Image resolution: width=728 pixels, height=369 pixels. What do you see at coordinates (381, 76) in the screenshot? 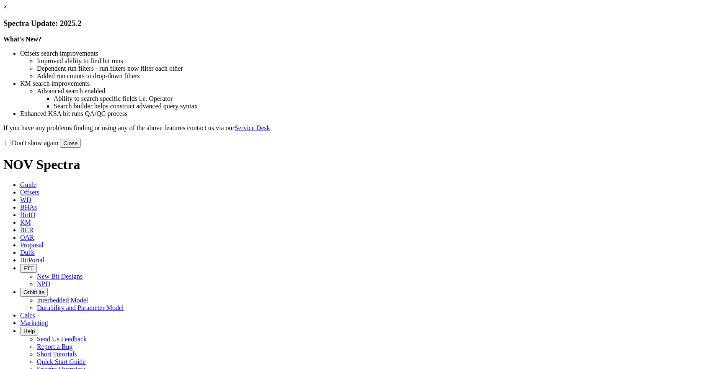
I see `li: Added run counts to drop-down filters` at bounding box center [381, 76].